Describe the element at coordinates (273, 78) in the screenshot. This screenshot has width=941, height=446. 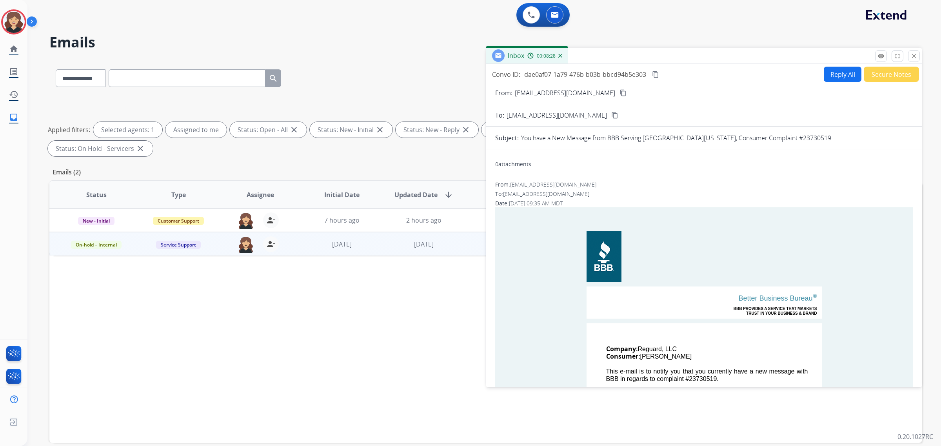
I see `mat-icon: search` at that location.